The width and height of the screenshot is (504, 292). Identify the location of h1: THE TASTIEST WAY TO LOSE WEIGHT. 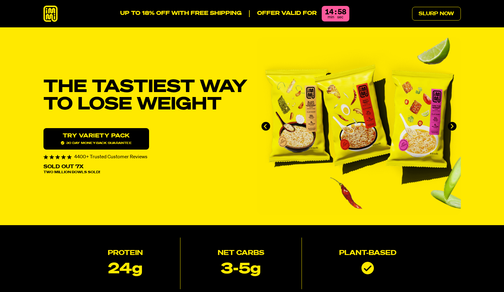
(145, 96).